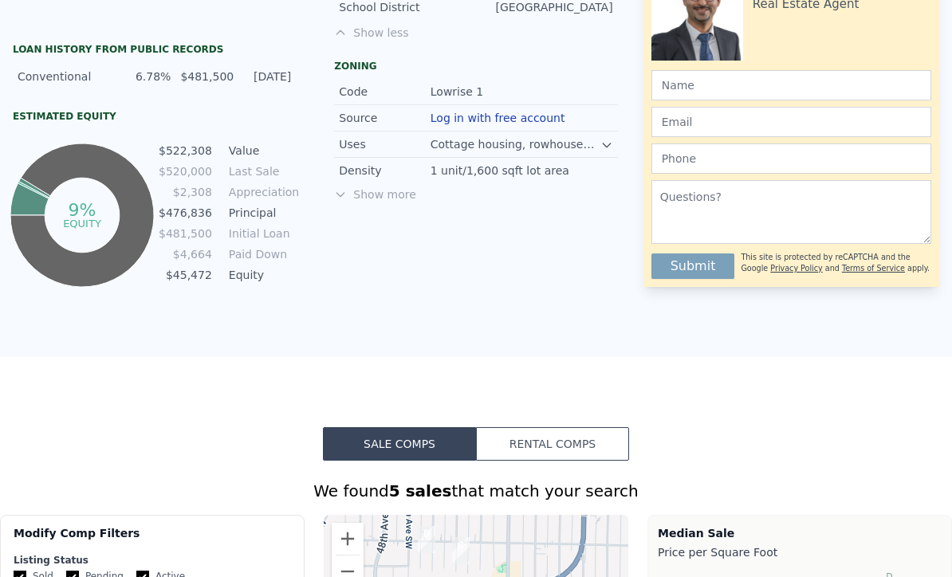 This screenshot has width=952, height=577. Describe the element at coordinates (185, 254) in the screenshot. I see `td: $4,664` at that location.